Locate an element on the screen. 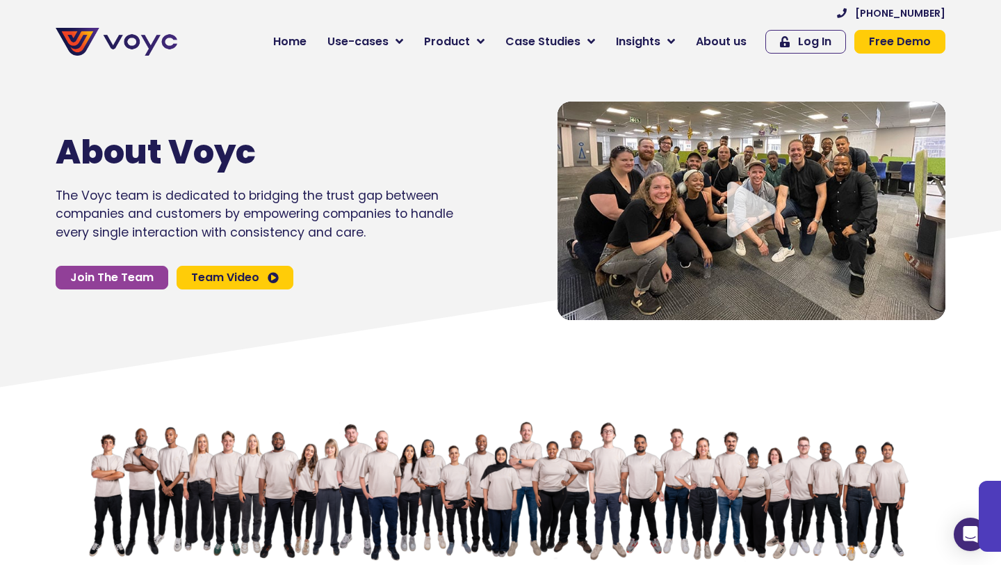 The width and height of the screenshot is (1001, 565). a: About us is located at coordinates (721, 42).